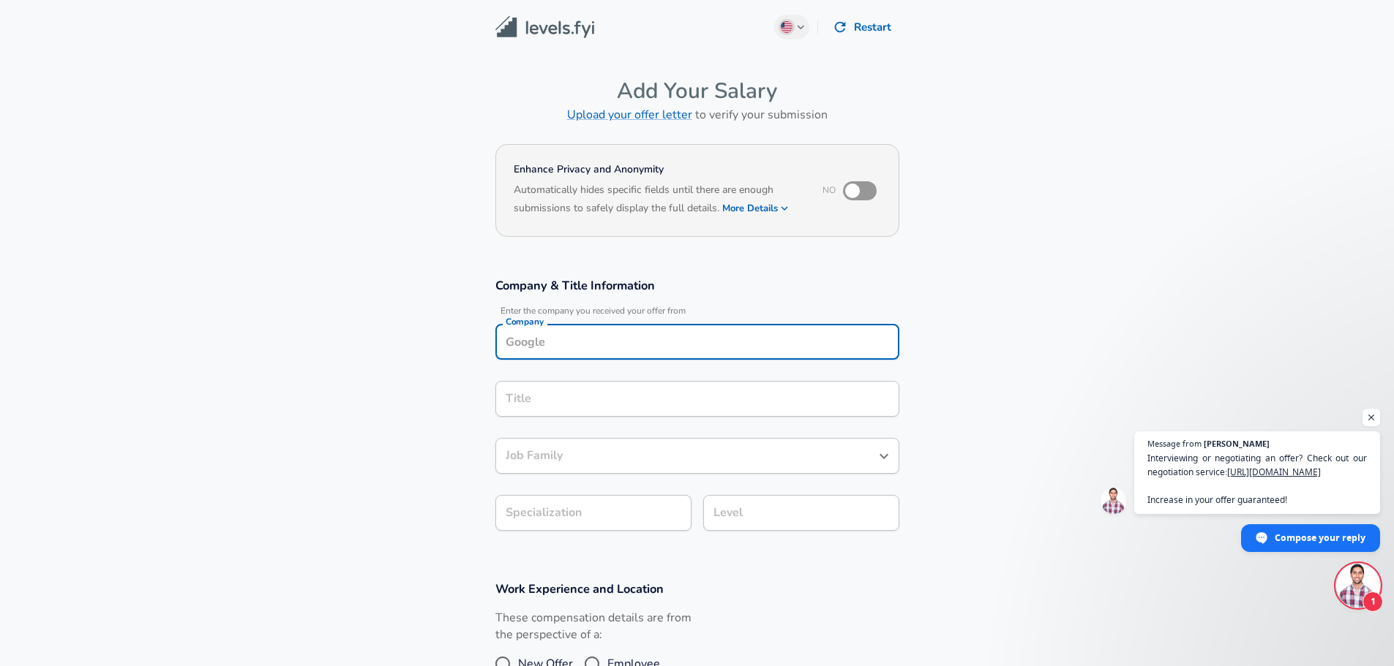  I want to click on div: Open chat, so click(1358, 586).